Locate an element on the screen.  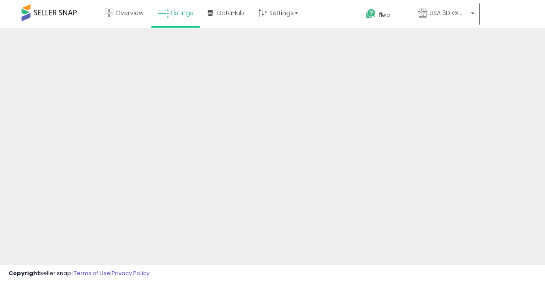
a: Terms of Use is located at coordinates (92, 273).